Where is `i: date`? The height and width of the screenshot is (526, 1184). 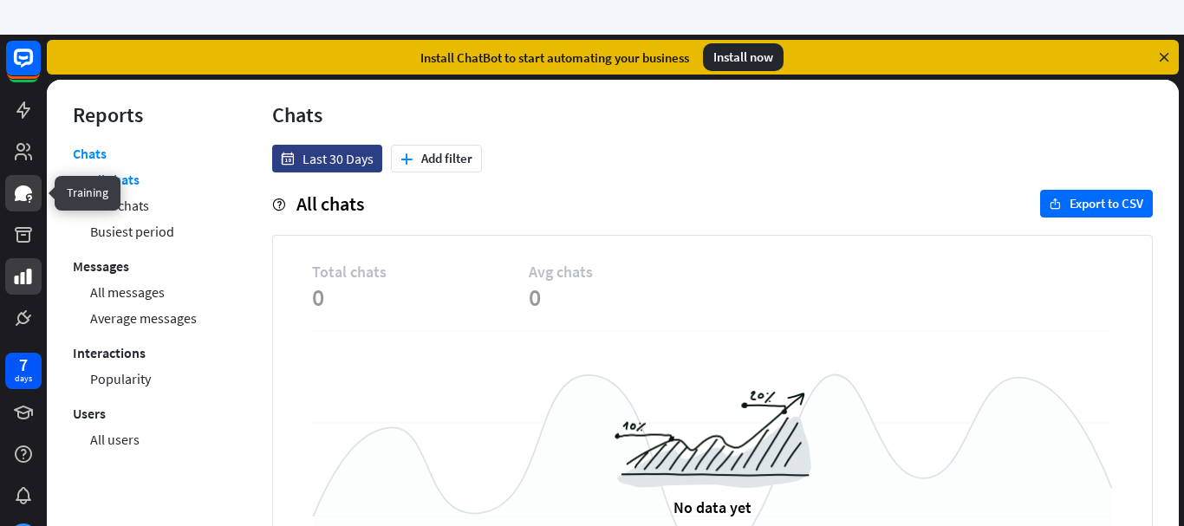 i: date is located at coordinates (287, 159).